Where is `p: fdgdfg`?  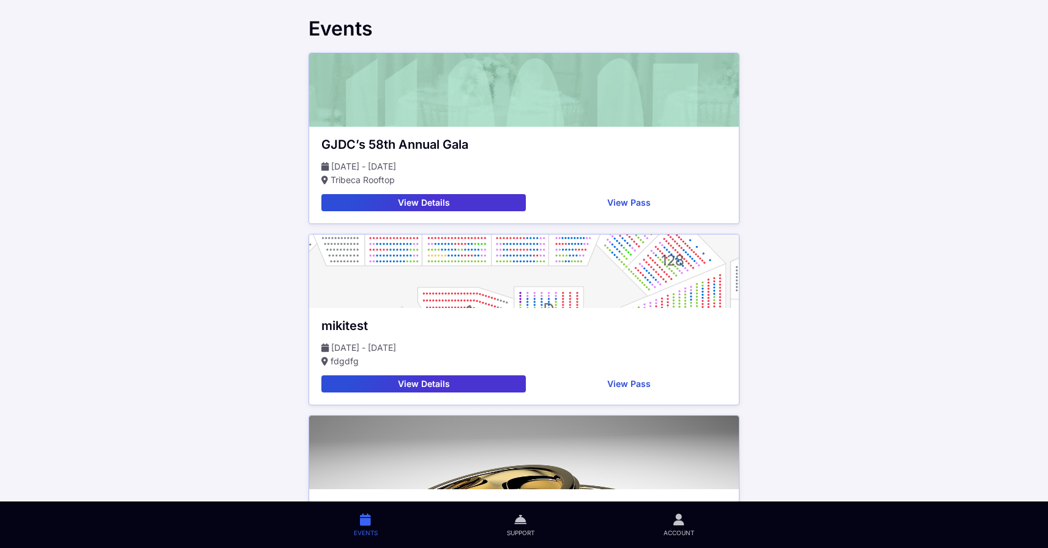 p: fdgdfg is located at coordinates (524, 361).